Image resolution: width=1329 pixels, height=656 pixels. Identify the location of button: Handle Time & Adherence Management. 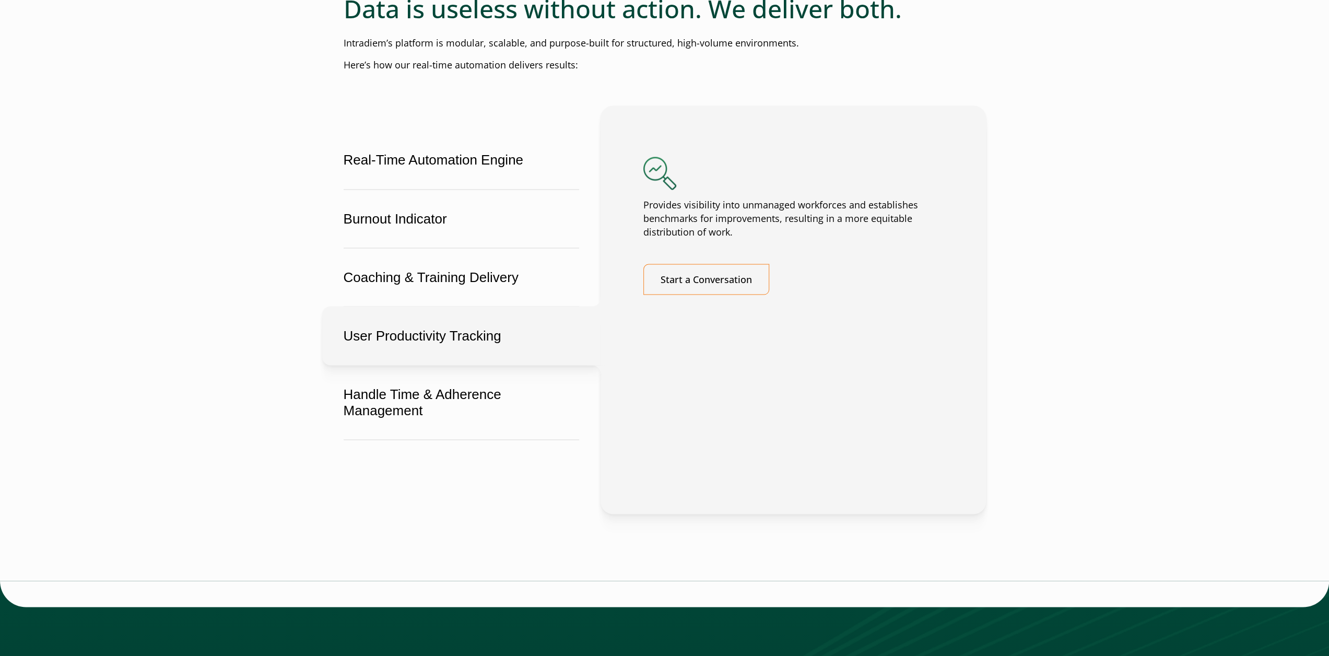
(461, 402).